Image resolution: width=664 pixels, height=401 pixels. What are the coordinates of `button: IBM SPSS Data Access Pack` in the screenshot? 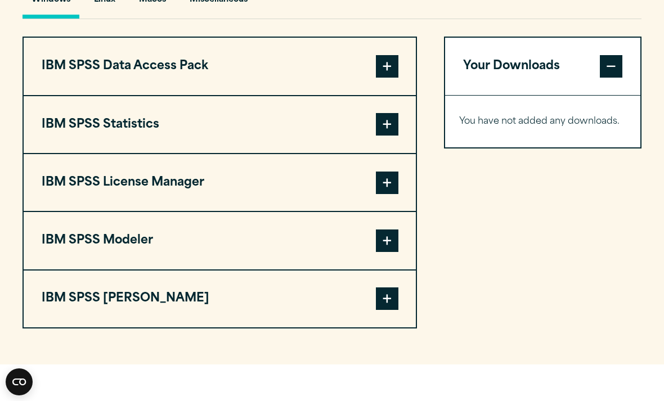 It's located at (219, 66).